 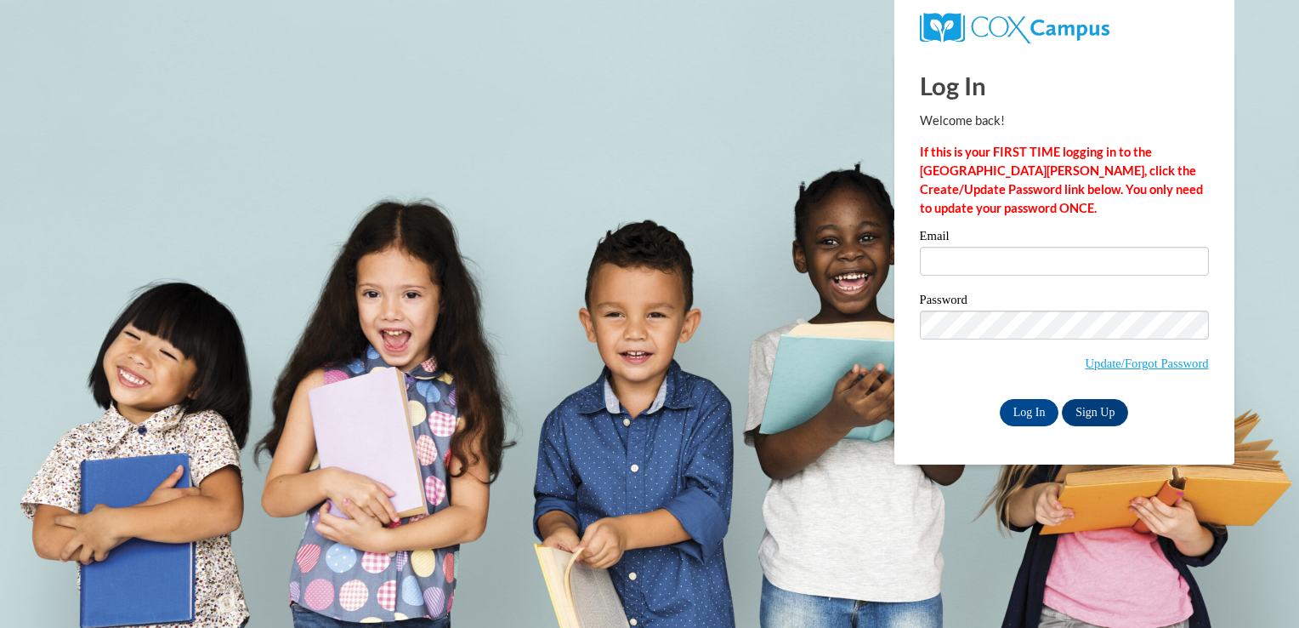 What do you see at coordinates (1147, 363) in the screenshot?
I see `a: Update/Forgot Password` at bounding box center [1147, 363].